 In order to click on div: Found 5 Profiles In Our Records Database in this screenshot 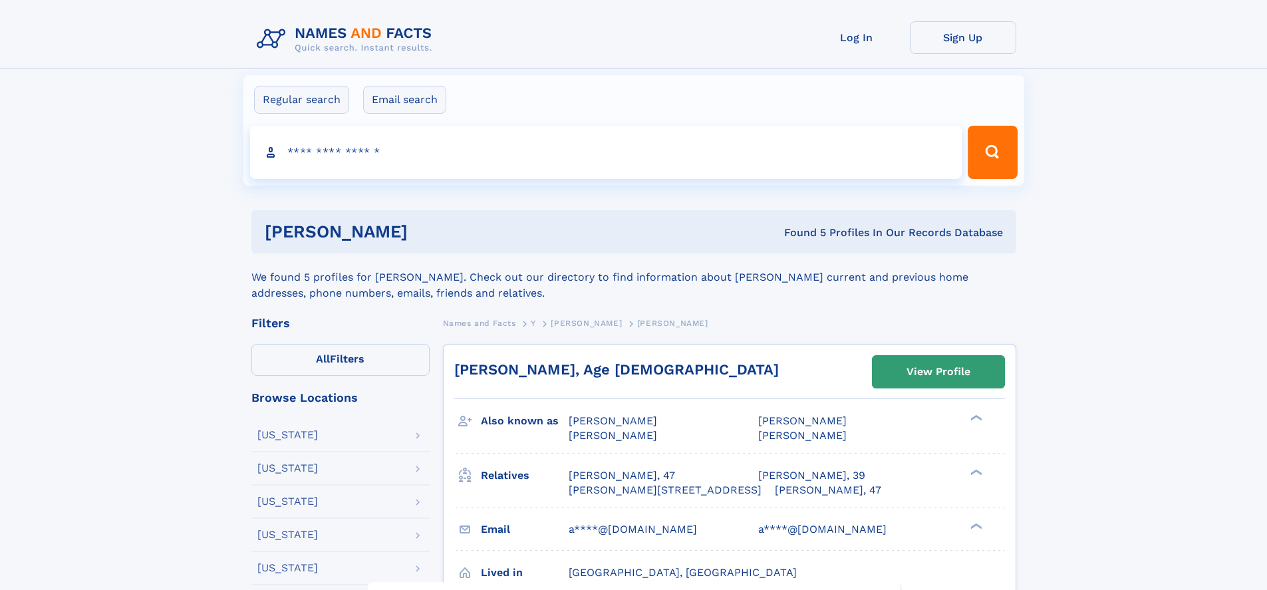, I will do `click(799, 233)`.